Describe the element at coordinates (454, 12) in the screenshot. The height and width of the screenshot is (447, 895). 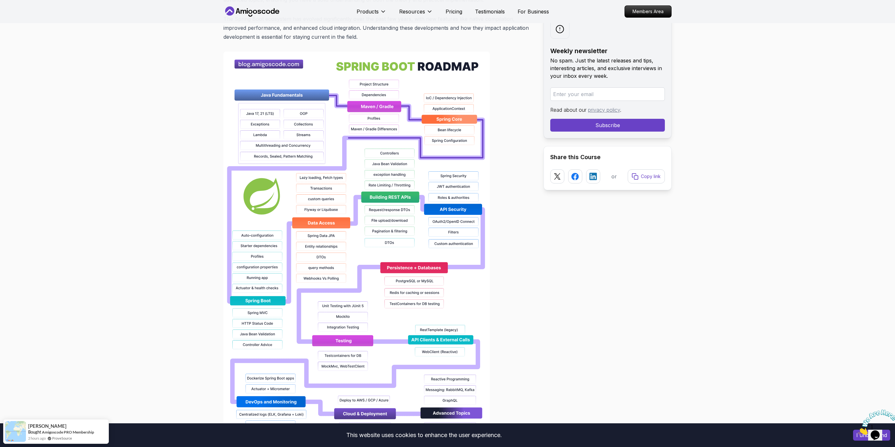
I see `a: Pricing` at that location.